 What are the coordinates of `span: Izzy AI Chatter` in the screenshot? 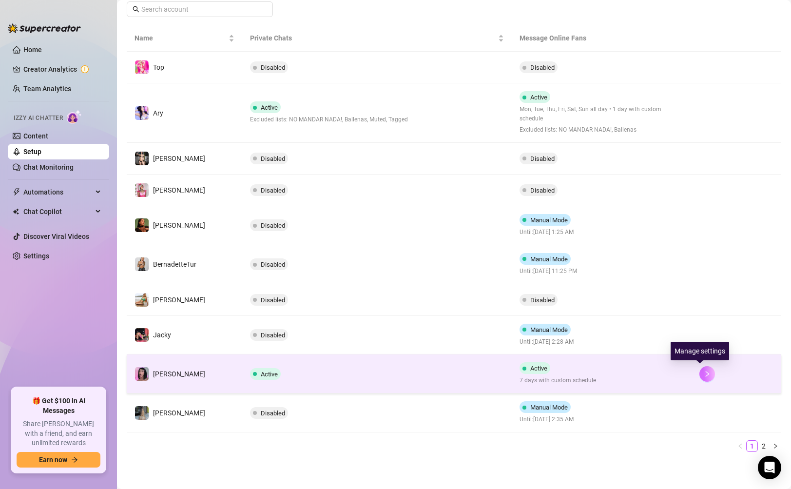 It's located at (38, 118).